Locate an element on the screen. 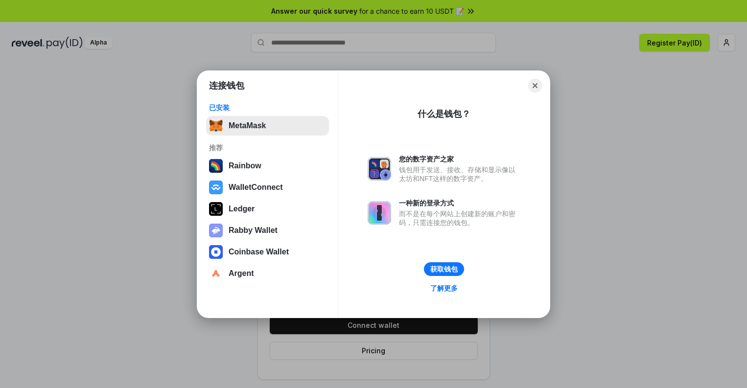 The width and height of the screenshot is (747, 388). div: Argent is located at coordinates (241, 274).